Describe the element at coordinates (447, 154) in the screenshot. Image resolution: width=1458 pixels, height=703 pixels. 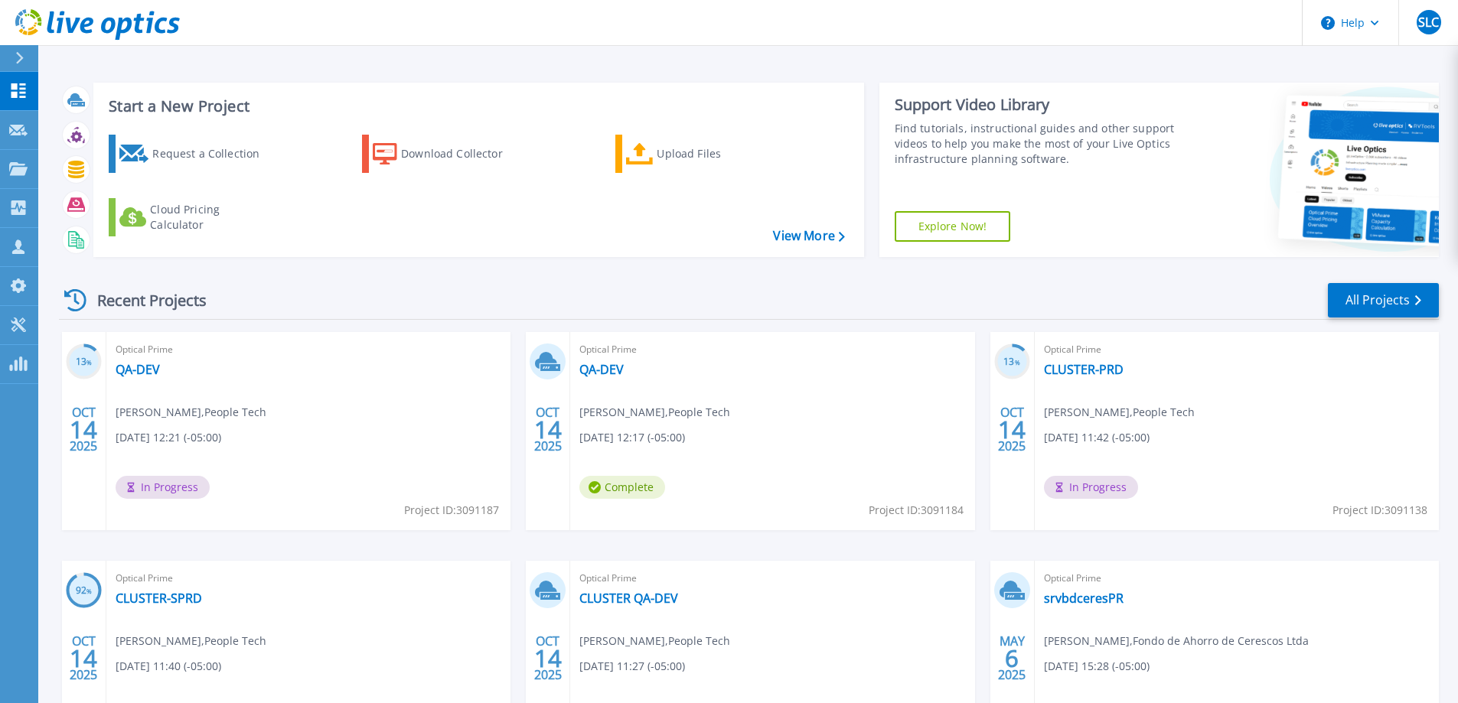
I see `a: Download Collector` at that location.